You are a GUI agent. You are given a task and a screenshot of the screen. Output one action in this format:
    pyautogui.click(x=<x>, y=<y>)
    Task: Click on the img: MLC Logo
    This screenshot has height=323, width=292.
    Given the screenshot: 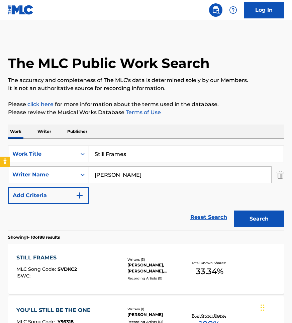 What is the action you would take?
    pyautogui.click(x=21, y=10)
    